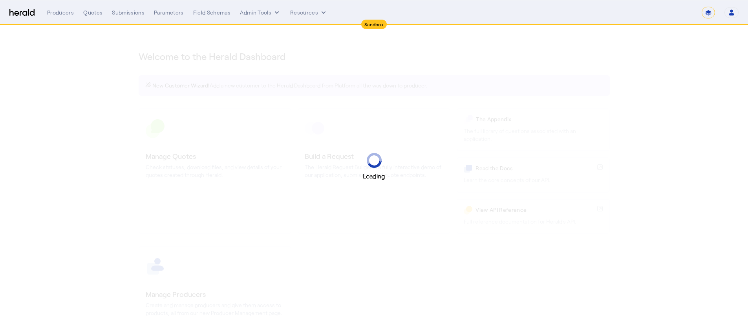 This screenshot has width=748, height=333. What do you see at coordinates (93, 13) in the screenshot?
I see `div: Quotes` at bounding box center [93, 13].